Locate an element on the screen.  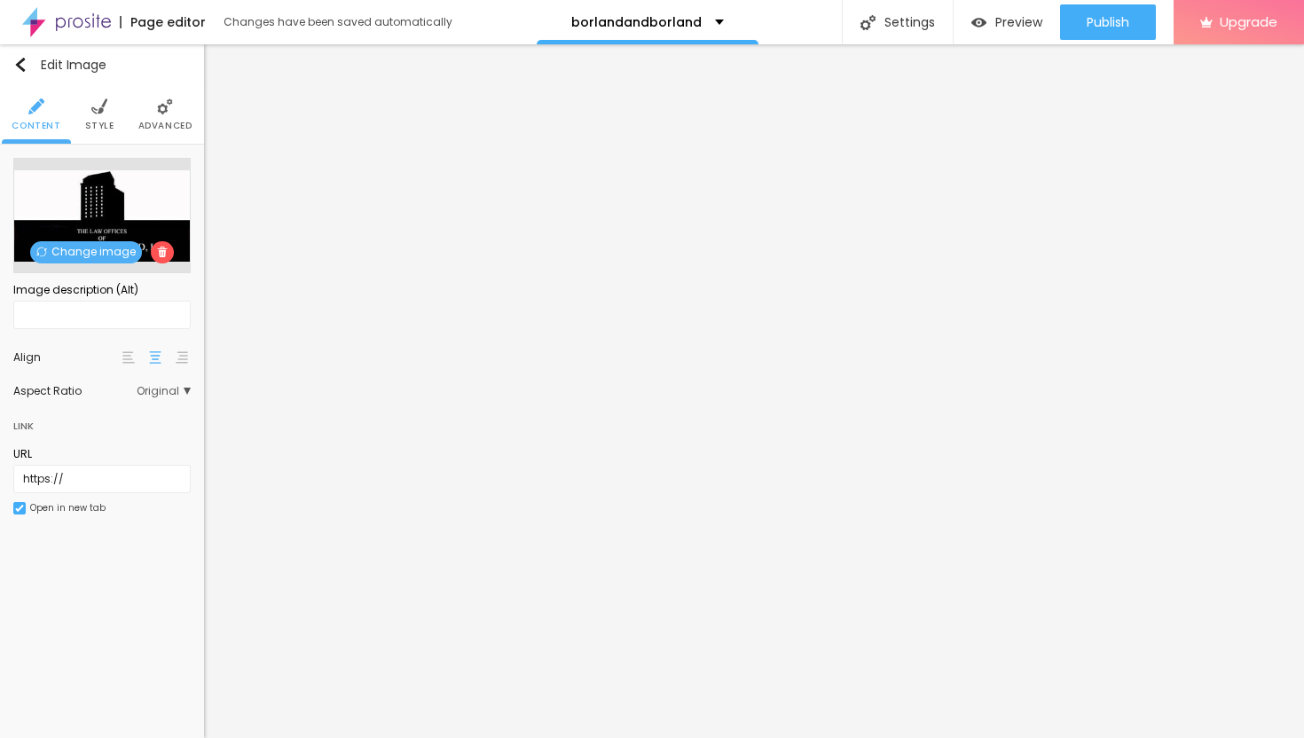
img: paragraph-right-align.svg is located at coordinates (182, 358).